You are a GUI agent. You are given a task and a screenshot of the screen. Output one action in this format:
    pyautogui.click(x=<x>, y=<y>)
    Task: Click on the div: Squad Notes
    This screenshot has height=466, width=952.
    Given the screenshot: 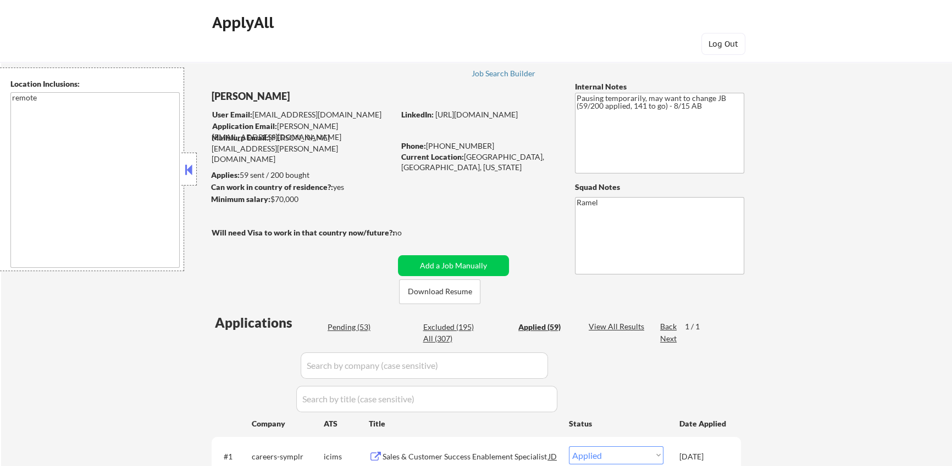 What is the action you would take?
    pyautogui.click(x=659, y=187)
    